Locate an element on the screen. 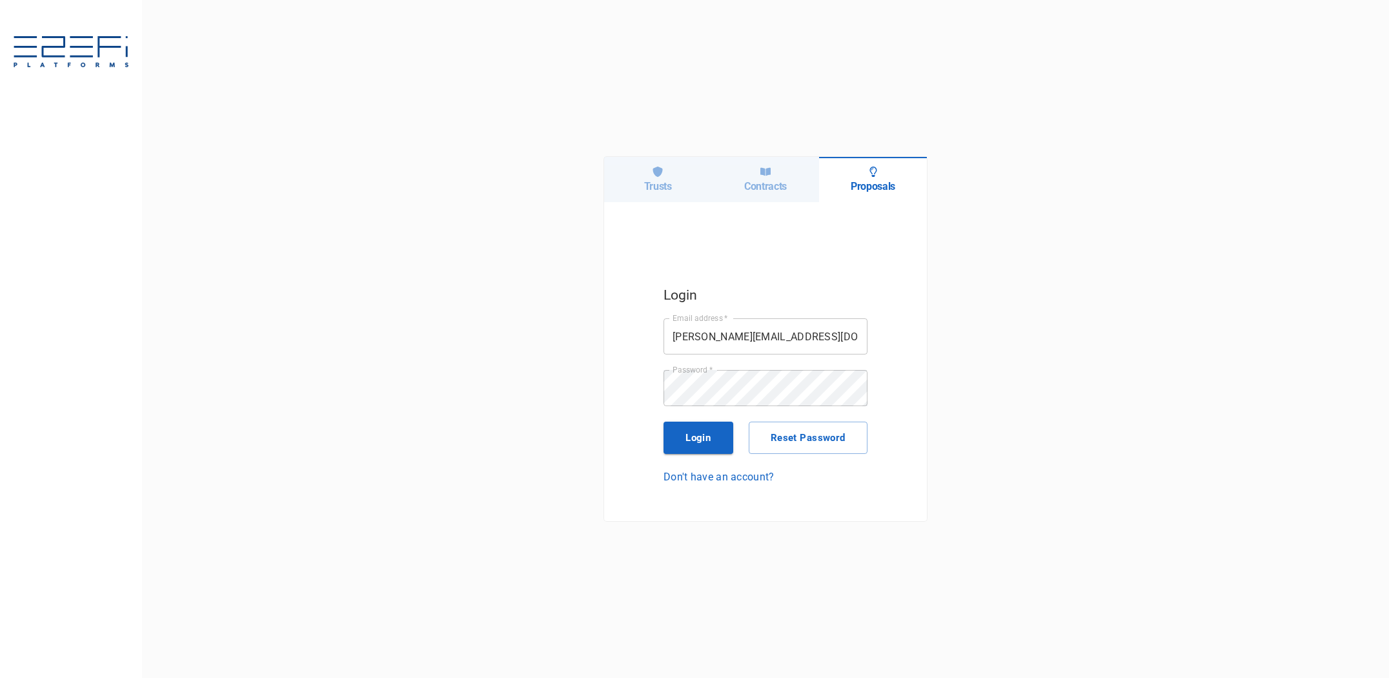 The height and width of the screenshot is (678, 1389). a: Don't have an account? is located at coordinates (765, 476).